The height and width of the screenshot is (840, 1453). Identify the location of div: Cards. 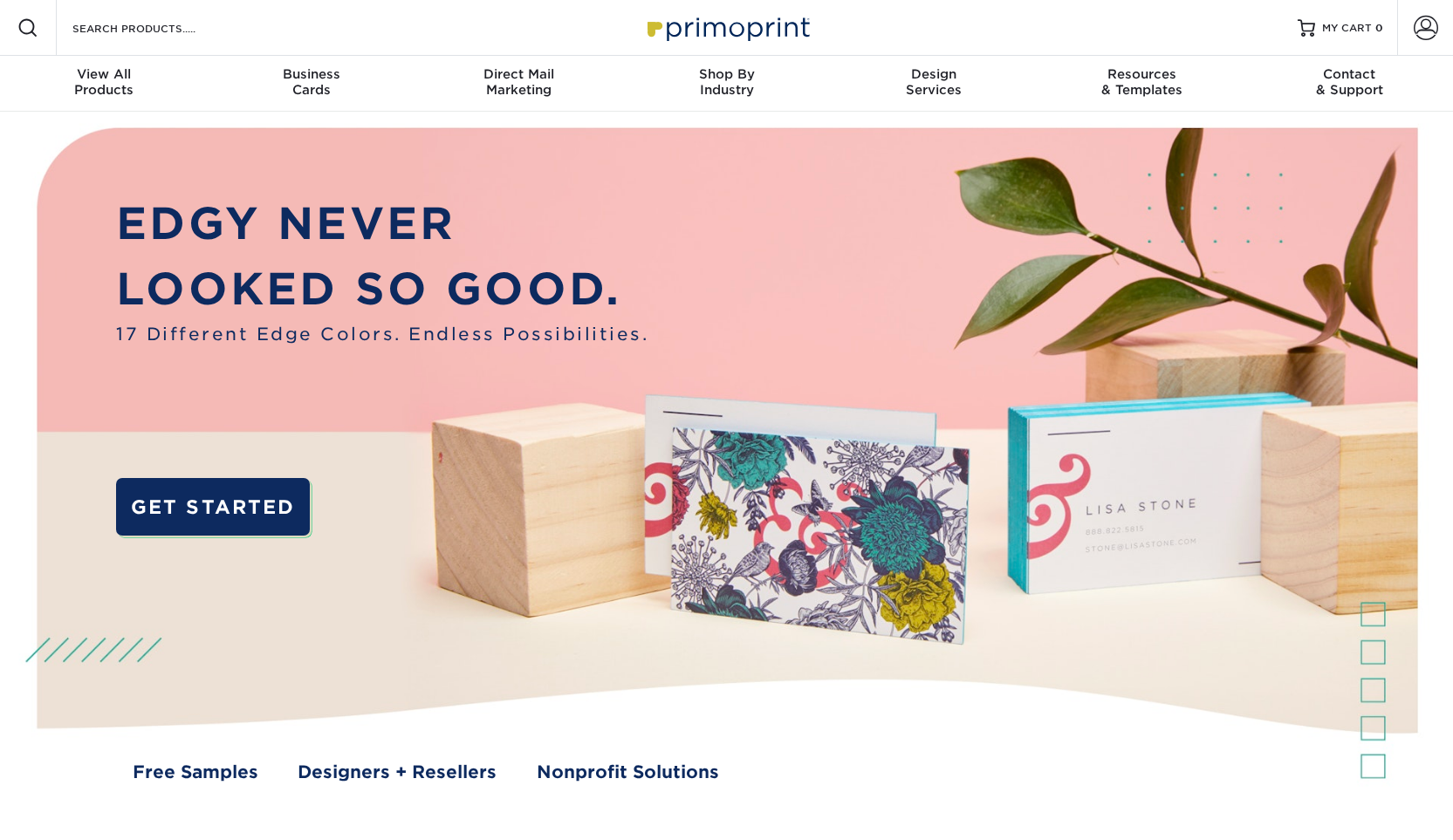
(312, 82).